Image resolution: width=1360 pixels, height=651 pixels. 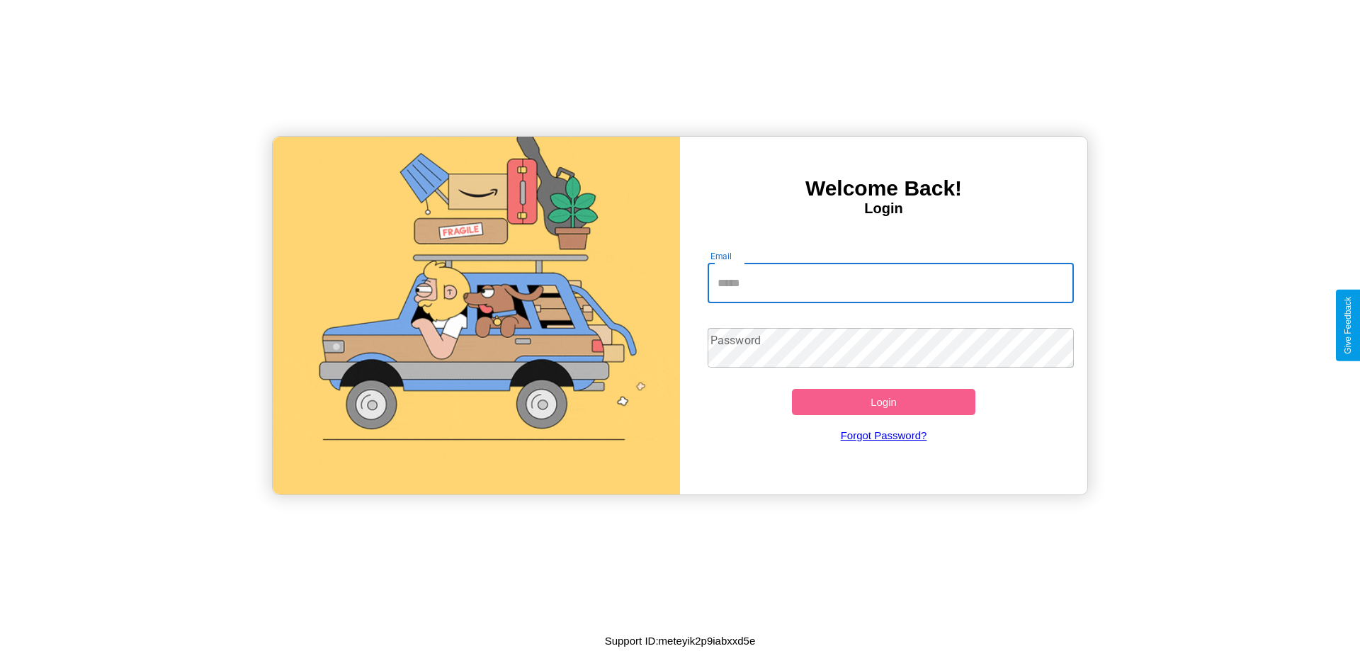 What do you see at coordinates (476, 315) in the screenshot?
I see `img: gif` at bounding box center [476, 315].